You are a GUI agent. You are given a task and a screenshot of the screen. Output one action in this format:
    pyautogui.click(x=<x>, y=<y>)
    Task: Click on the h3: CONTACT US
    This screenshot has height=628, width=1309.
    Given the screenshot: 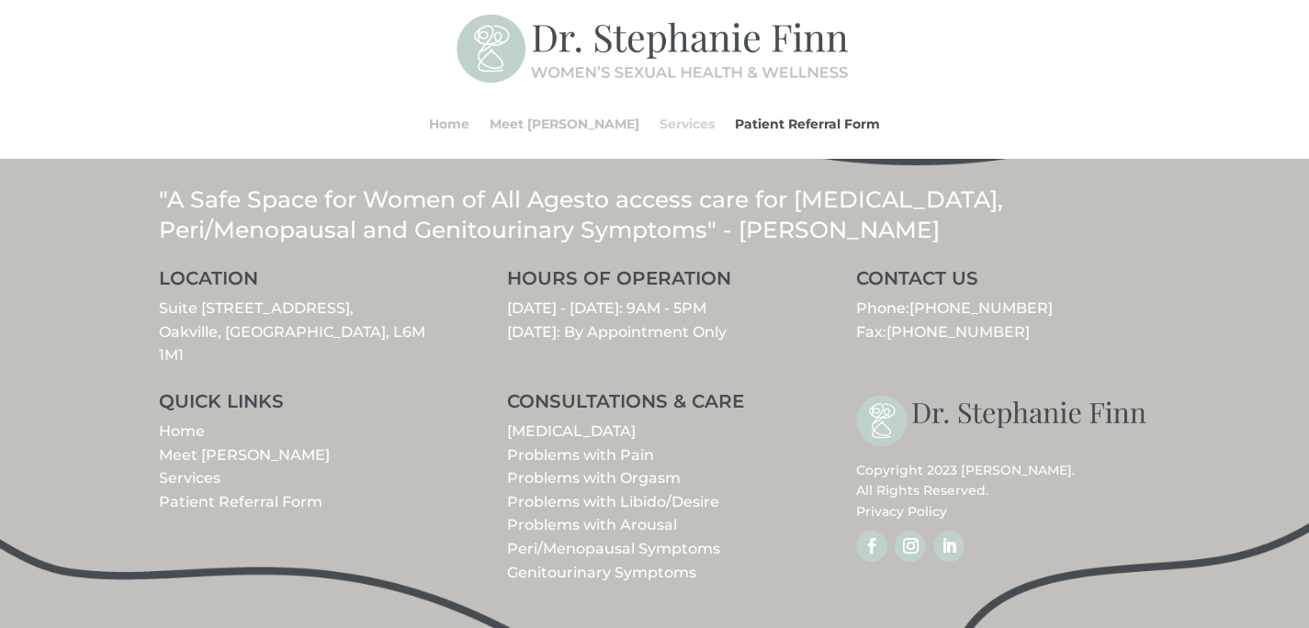 What is the action you would take?
    pyautogui.click(x=1003, y=283)
    